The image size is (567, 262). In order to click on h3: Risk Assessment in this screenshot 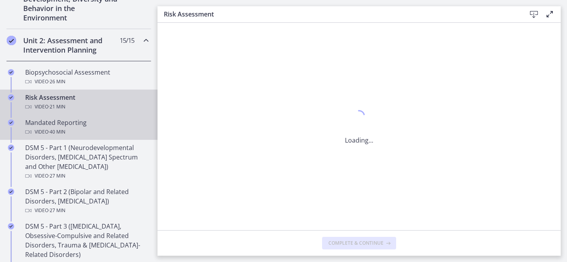, I will do `click(338, 14)`.